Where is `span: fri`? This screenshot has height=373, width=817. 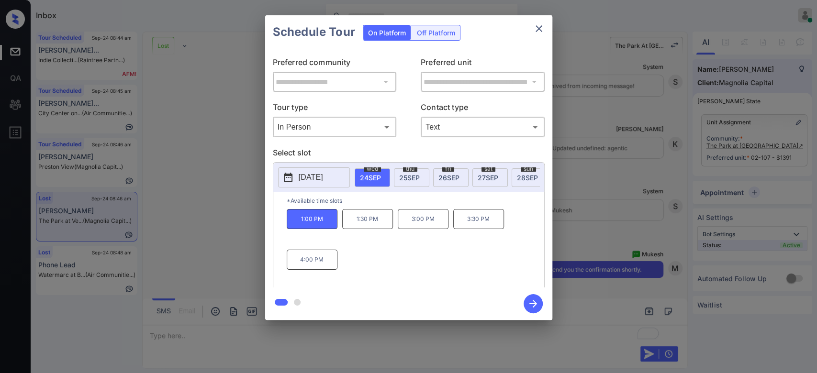 span: fri is located at coordinates (448, 169).